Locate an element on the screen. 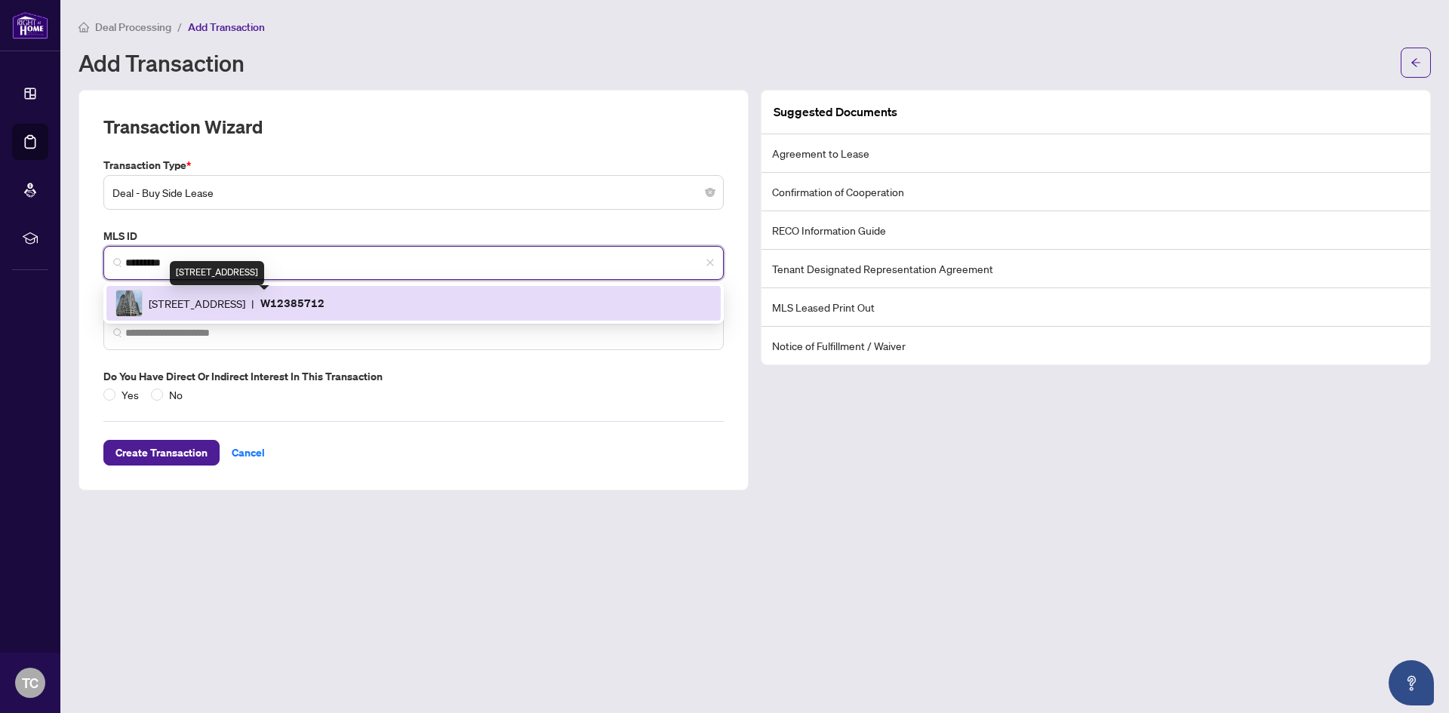  li: Tenant Designated Representation Agreement is located at coordinates (1096, 269).